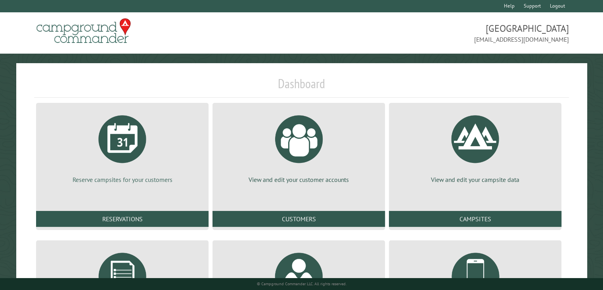 Image resolution: width=603 pixels, height=290 pixels. What do you see at coordinates (122, 179) in the screenshot?
I see `p: Reserve campsites for your customers` at bounding box center [122, 179].